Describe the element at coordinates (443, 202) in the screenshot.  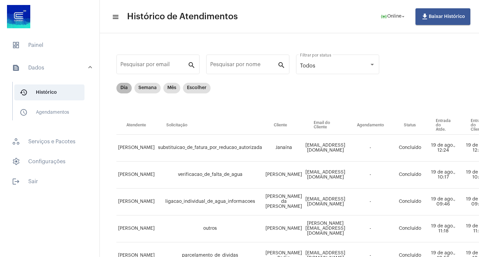
I see `td: 19 de ago., 09:46` at that location.